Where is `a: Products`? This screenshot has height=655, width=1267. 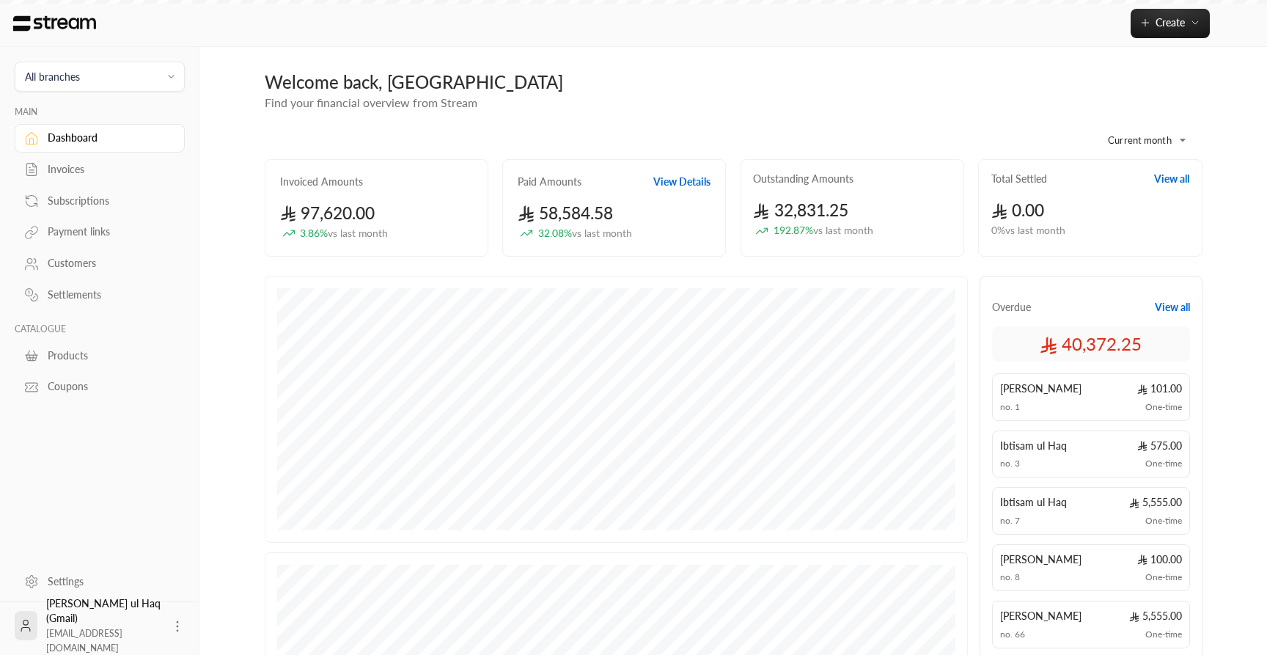 a: Products is located at coordinates (100, 355).